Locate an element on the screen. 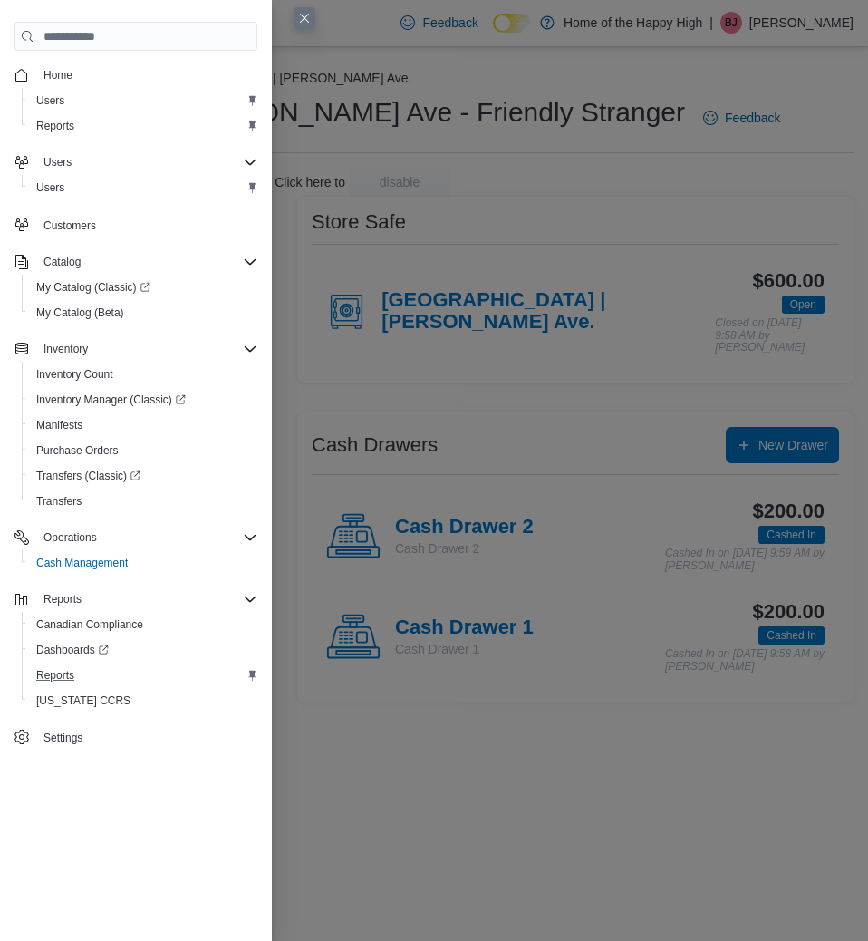  a: Customers is located at coordinates (70, 226).